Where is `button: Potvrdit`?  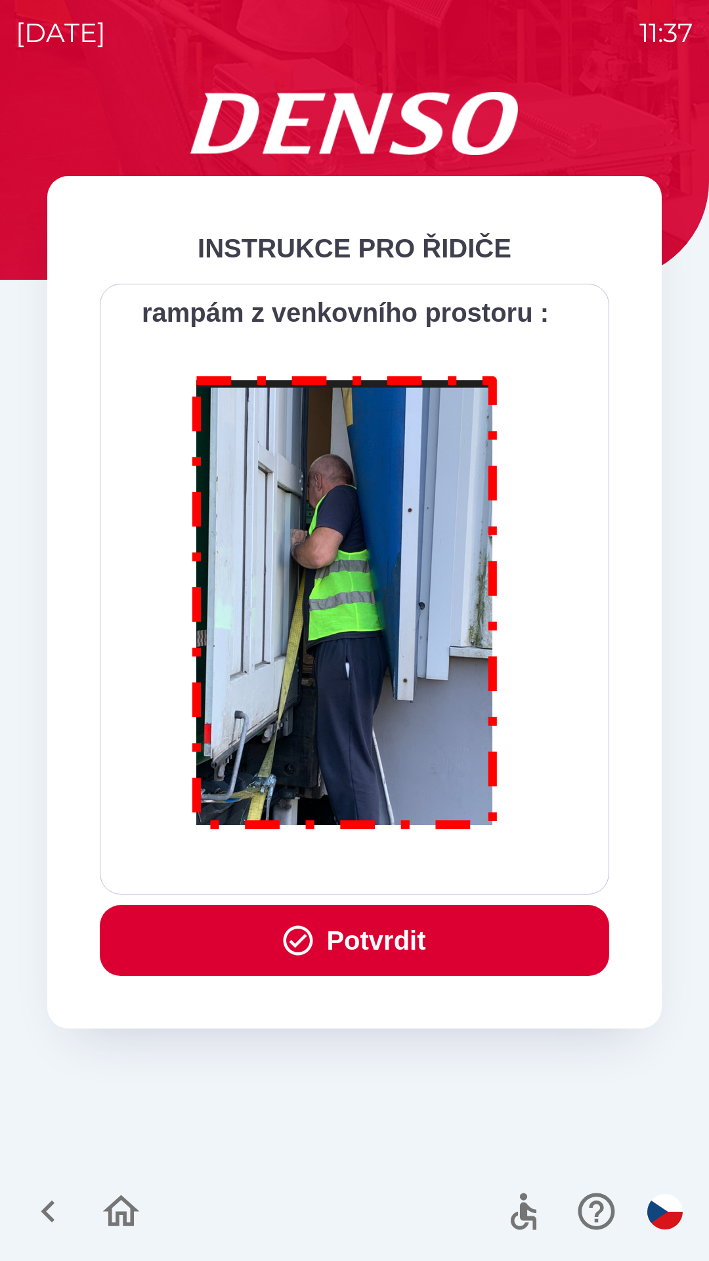
button: Potvrdit is located at coordinates (355, 940).